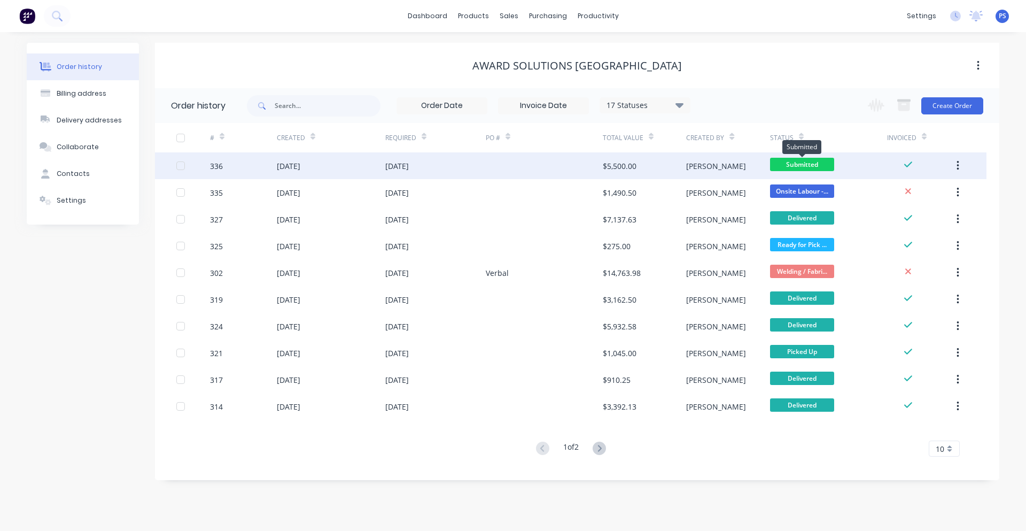 Image resolution: width=1026 pixels, height=531 pixels. Describe the element at coordinates (620, 166) in the screenshot. I see `div: $5,500.00` at that location.